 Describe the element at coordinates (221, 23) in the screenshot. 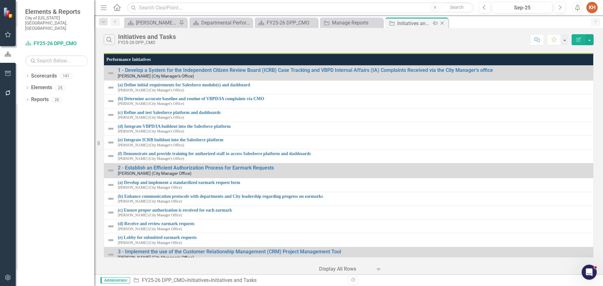

I see `a: Departmental Performance Plans - 3 Columns` at that location.